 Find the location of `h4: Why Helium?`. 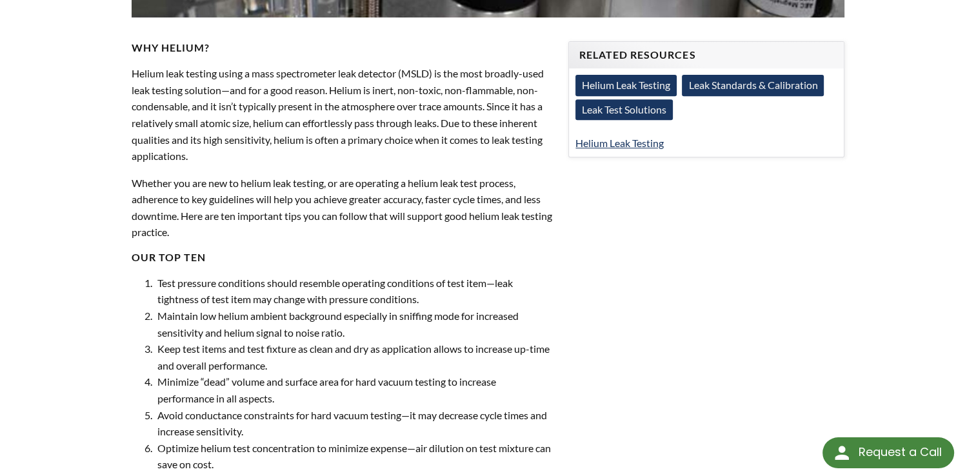

h4: Why Helium? is located at coordinates (342, 48).